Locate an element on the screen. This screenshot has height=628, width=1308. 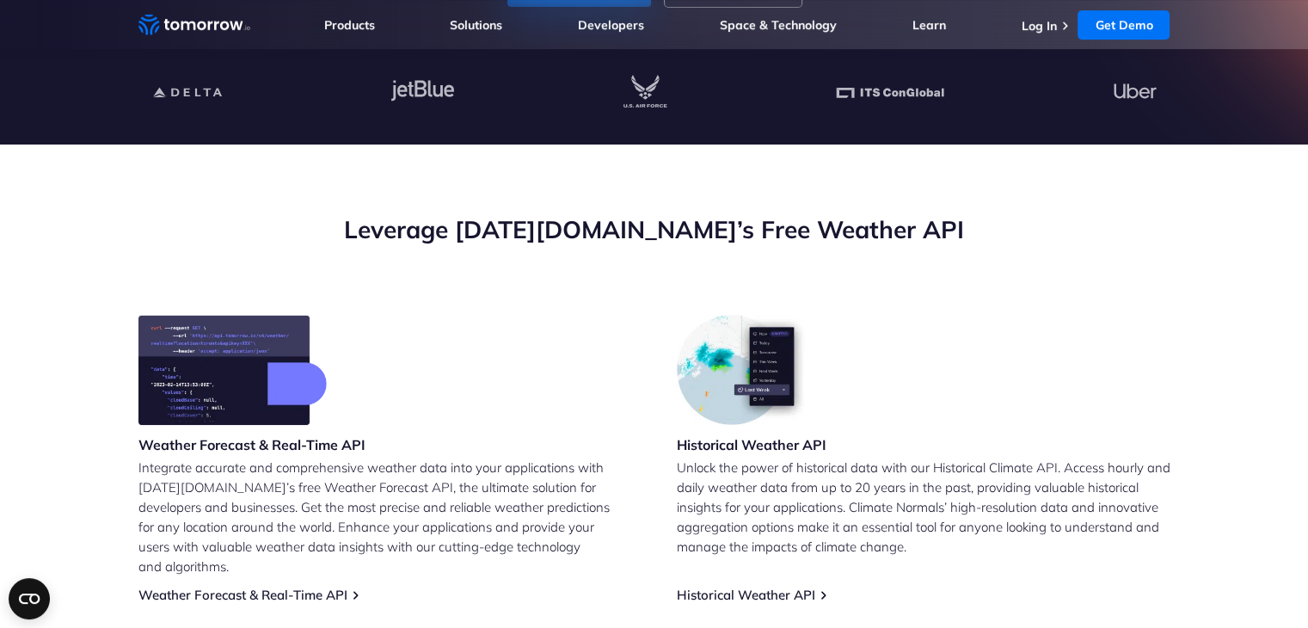
a: Products is located at coordinates (349, 25).